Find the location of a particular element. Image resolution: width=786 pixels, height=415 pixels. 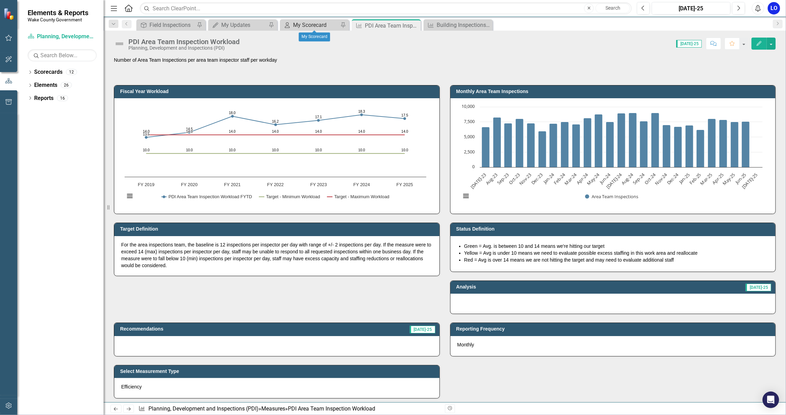

div: 26 is located at coordinates (66, 85).